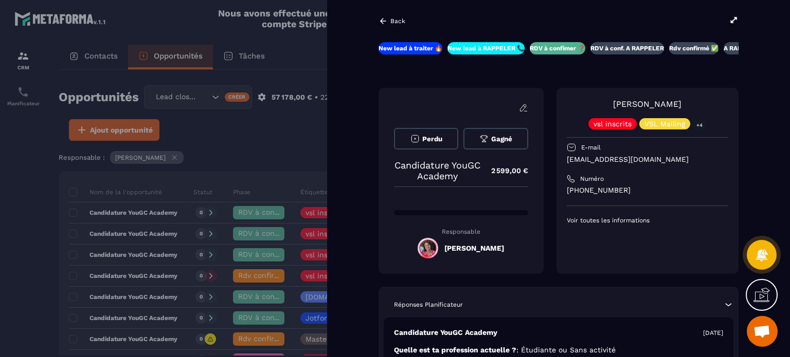  I want to click on p: RDV à confimer ❓, so click(557, 48).